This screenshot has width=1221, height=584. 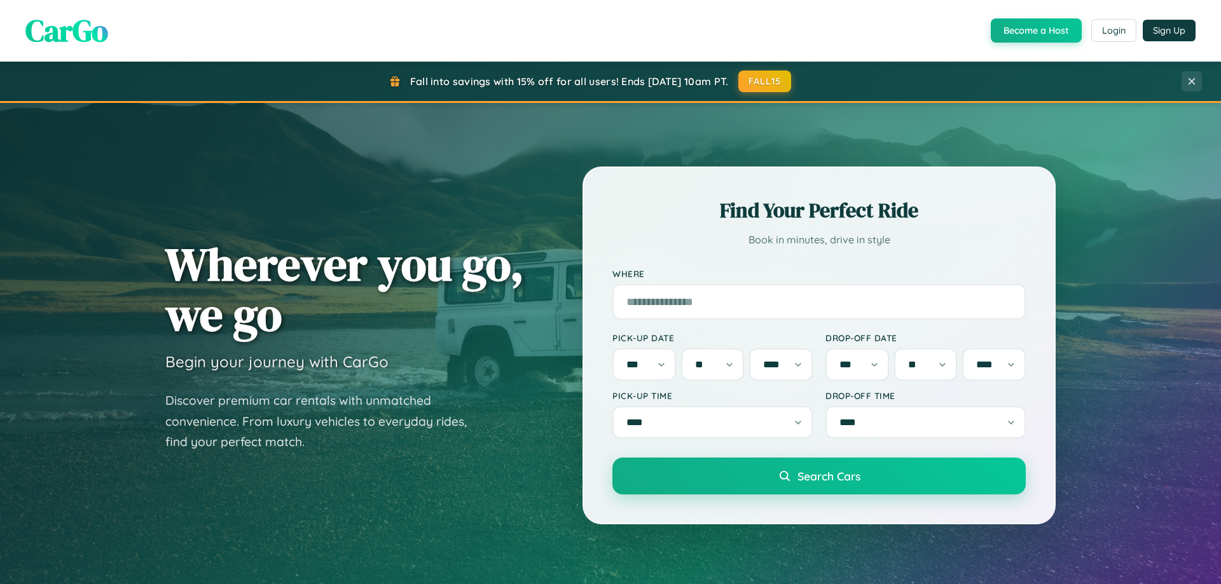 What do you see at coordinates (819, 273) in the screenshot?
I see `label: Where` at bounding box center [819, 273].